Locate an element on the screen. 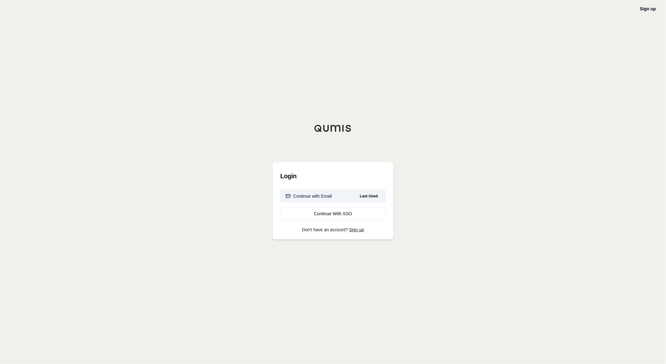  span: Last Used is located at coordinates (369, 196).